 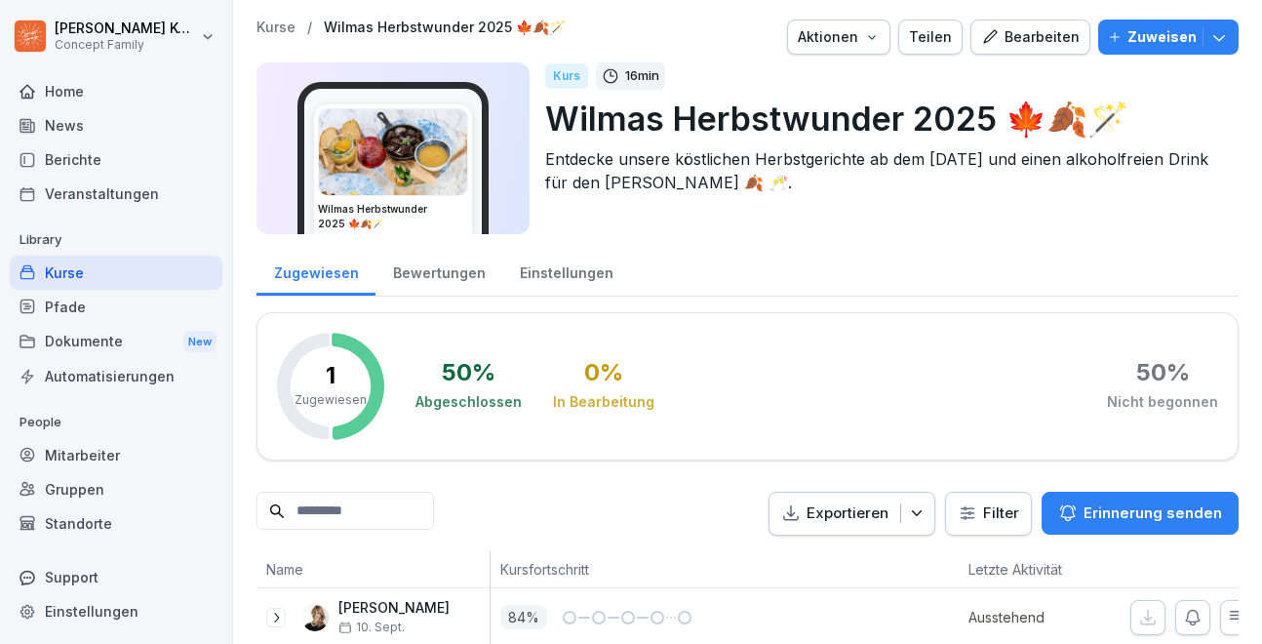 I want to click on div: Home, so click(x=116, y=91).